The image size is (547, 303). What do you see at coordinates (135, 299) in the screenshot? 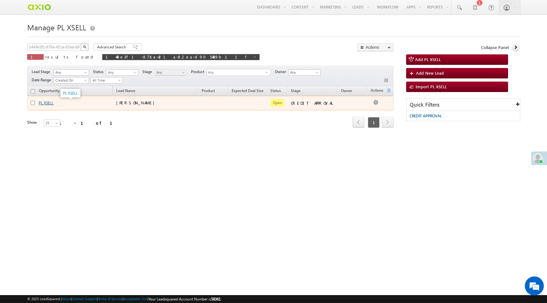
I see `a: Acceptable Use` at bounding box center [135, 299].